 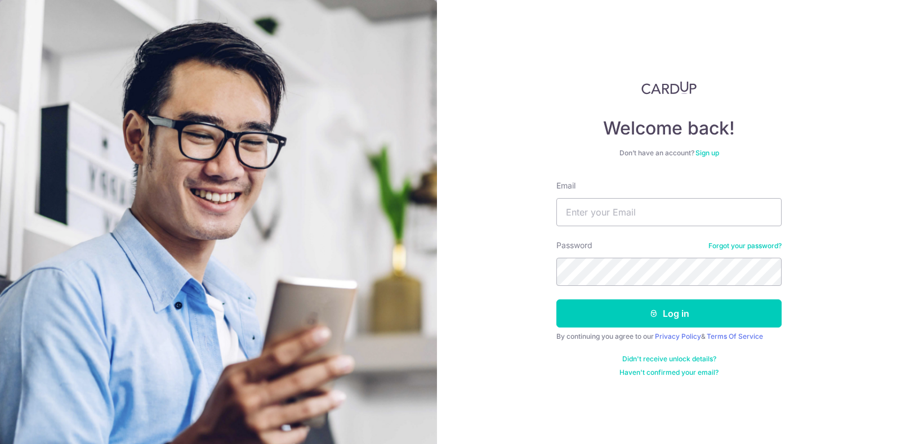 I want to click on a: Sign up, so click(x=707, y=153).